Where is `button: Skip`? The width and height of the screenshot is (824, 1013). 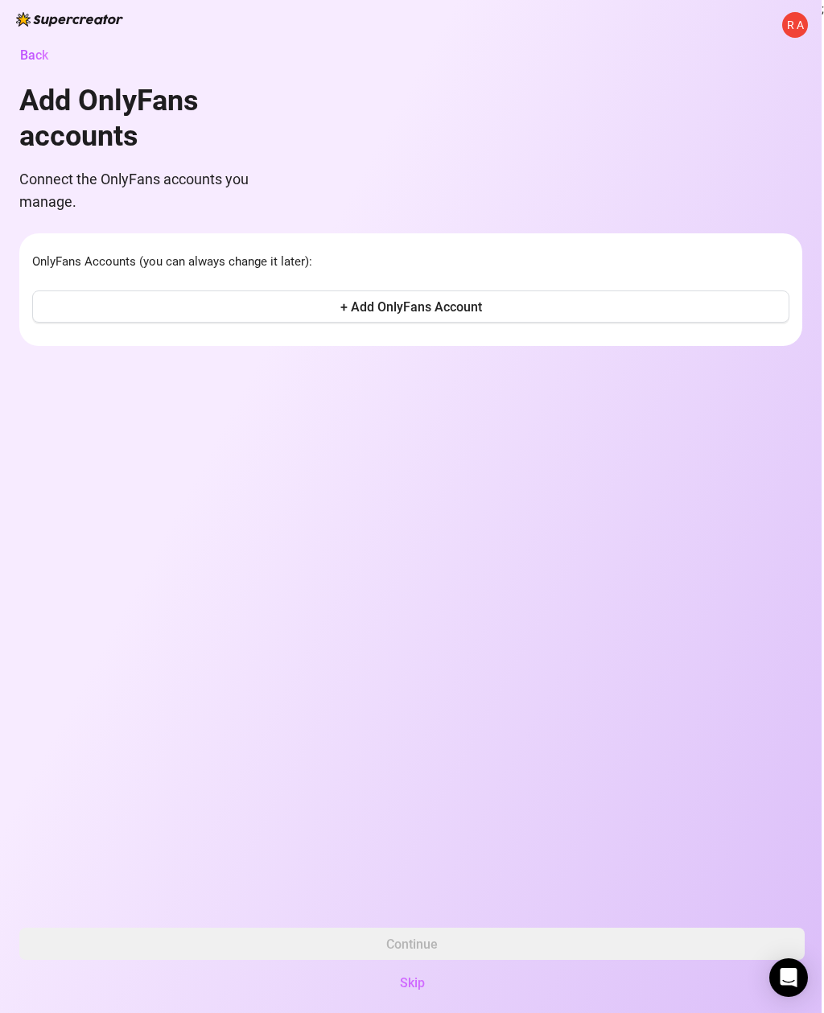
button: Skip is located at coordinates (412, 982).